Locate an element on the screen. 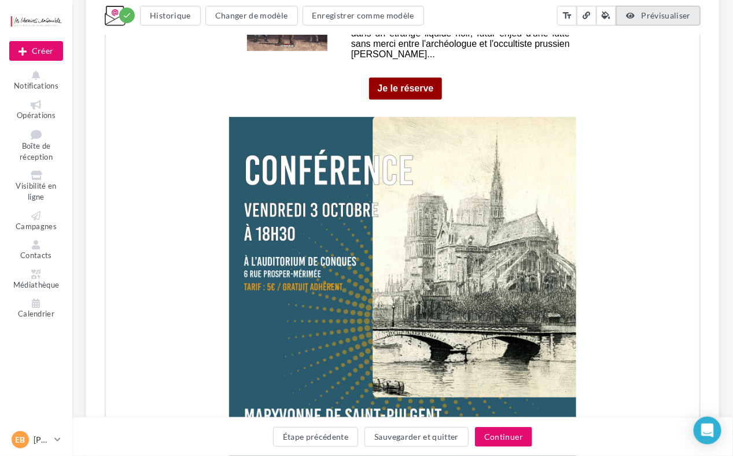 Image resolution: width=733 pixels, height=456 pixels. span: Opérations is located at coordinates (36, 115).